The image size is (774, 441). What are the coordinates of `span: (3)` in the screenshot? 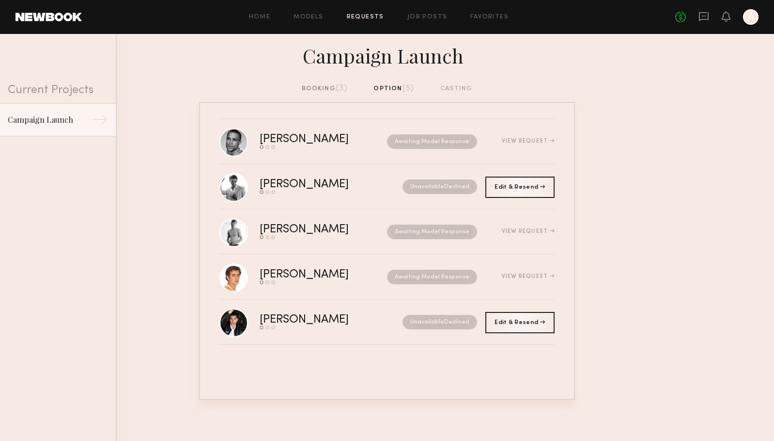 It's located at (342, 88).